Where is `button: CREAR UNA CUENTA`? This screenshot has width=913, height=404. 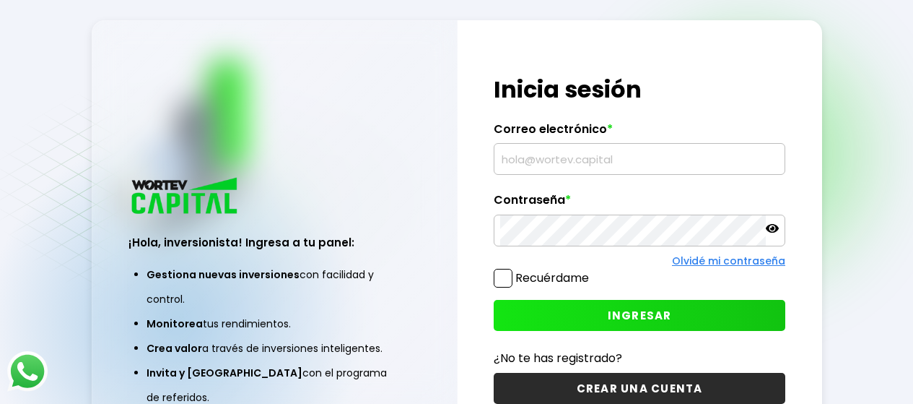 button: CREAR UNA CUENTA is located at coordinates (640, 388).